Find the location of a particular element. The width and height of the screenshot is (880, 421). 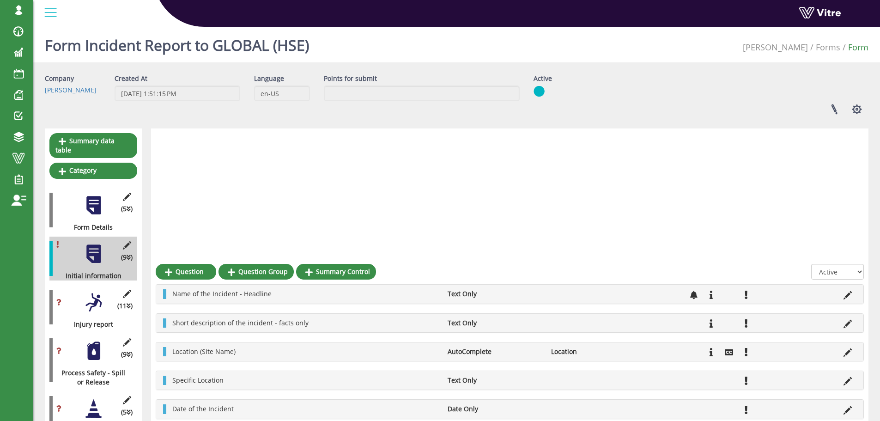

a: Question Group is located at coordinates (256, 272).